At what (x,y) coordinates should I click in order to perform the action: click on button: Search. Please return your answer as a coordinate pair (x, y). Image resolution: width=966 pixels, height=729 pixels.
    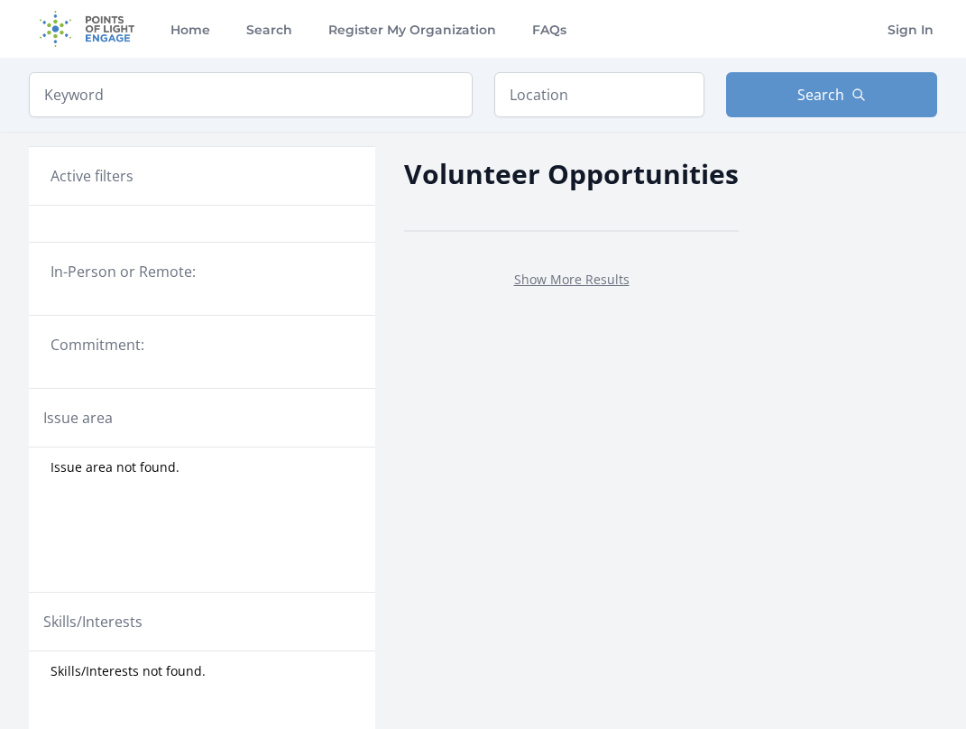
    Looking at the image, I should click on (832, 95).